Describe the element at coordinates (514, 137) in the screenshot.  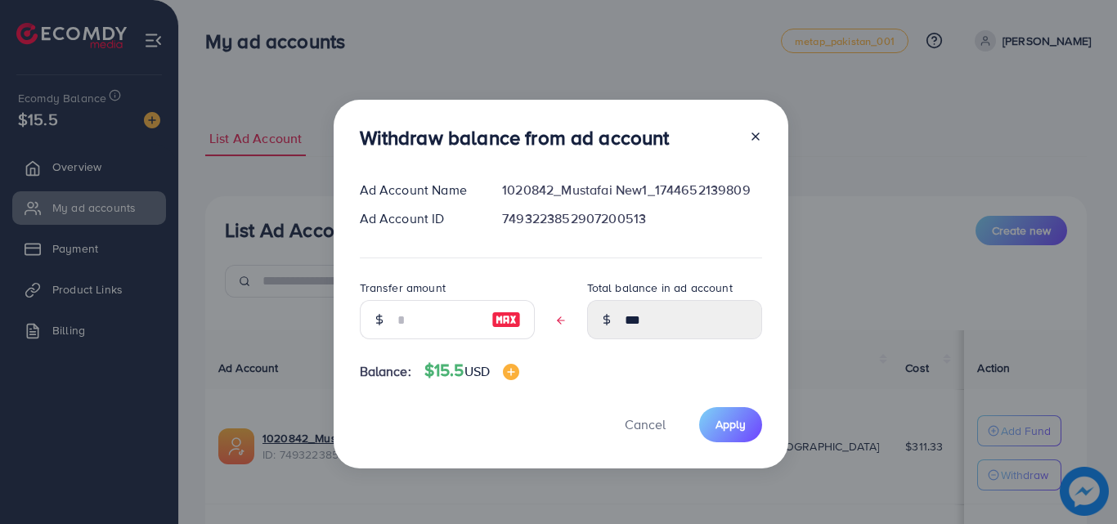
I see `h3: Withdraw balance from ad account` at that location.